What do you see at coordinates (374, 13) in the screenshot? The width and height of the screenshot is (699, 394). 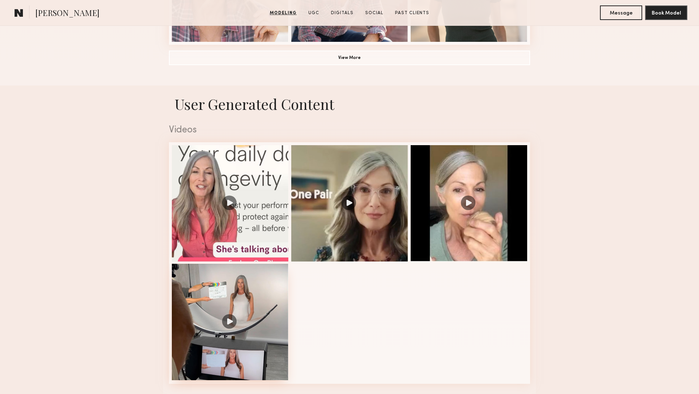 I see `a: Social` at bounding box center [374, 13].